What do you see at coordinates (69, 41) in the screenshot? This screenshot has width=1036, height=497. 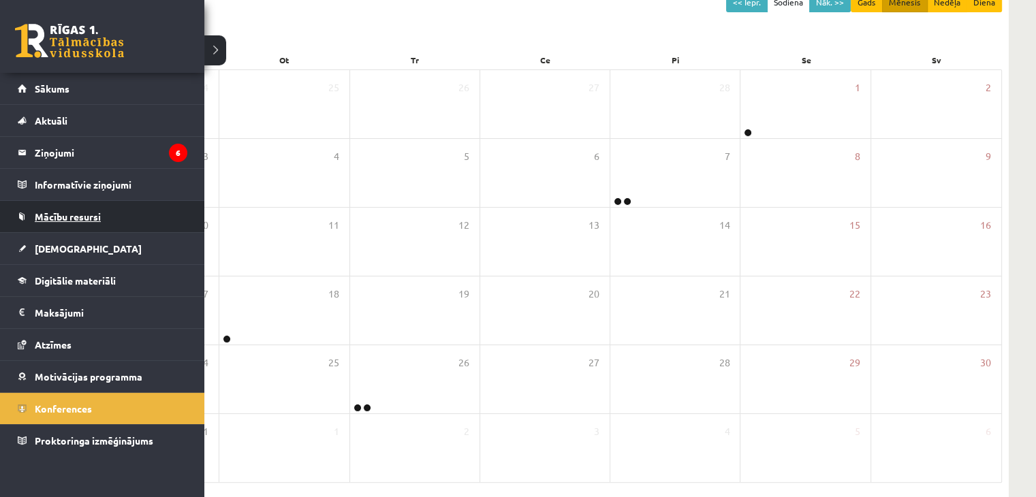 I see `a: Rīgas 1. Tālmācības vidusskola` at bounding box center [69, 41].